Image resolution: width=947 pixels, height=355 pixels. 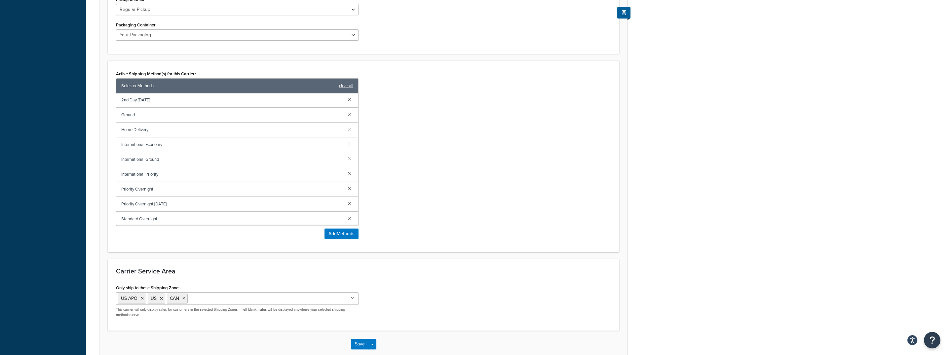 I want to click on span: Standard Overnight, so click(x=232, y=219).